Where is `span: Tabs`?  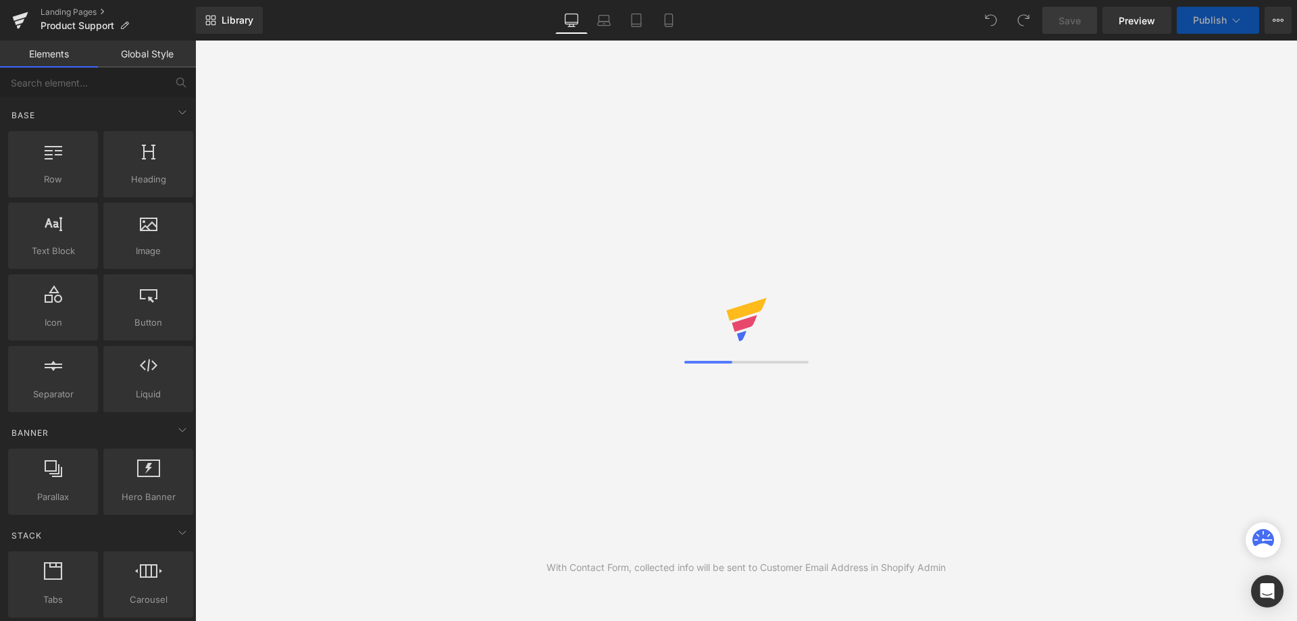
span: Tabs is located at coordinates (53, 599).